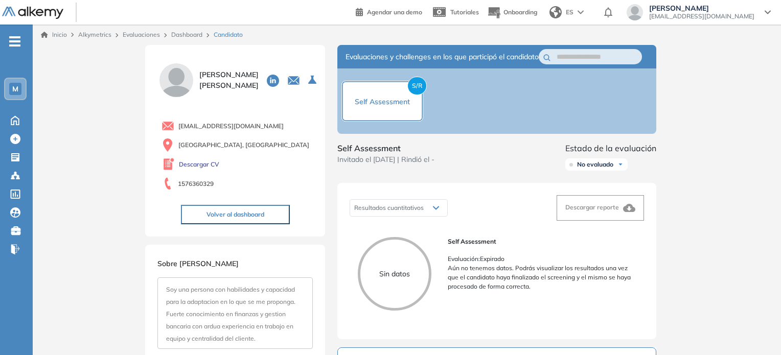 This screenshot has height=355, width=781. What do you see at coordinates (228, 35) in the screenshot?
I see `span: Candidato` at bounding box center [228, 35].